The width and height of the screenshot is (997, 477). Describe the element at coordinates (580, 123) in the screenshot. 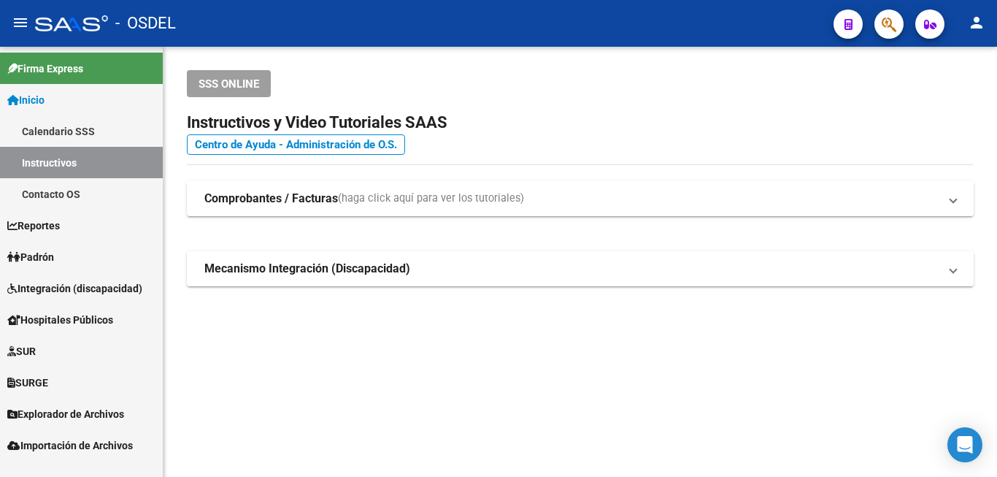

I see `h2: Instructivos y Video Tutoriales SAAS` at that location.